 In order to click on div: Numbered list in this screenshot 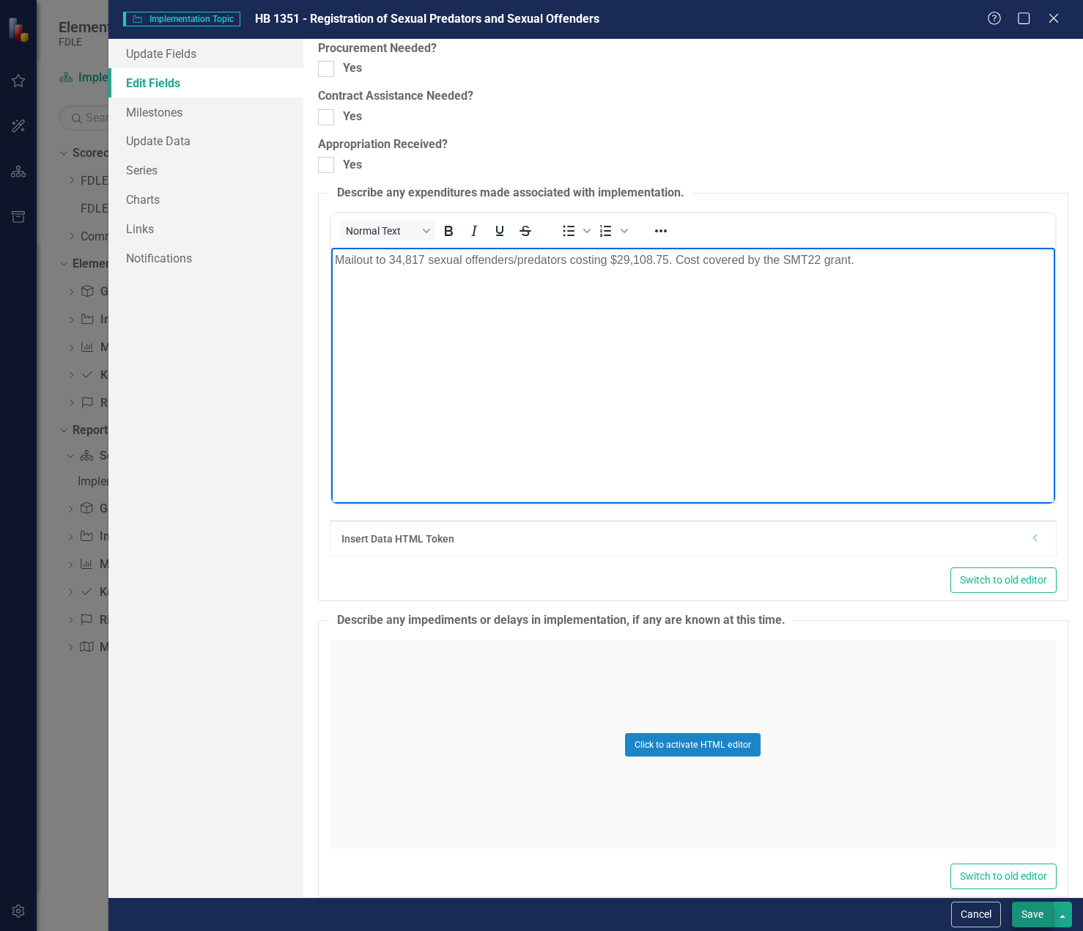, I will do `click(612, 231)`.